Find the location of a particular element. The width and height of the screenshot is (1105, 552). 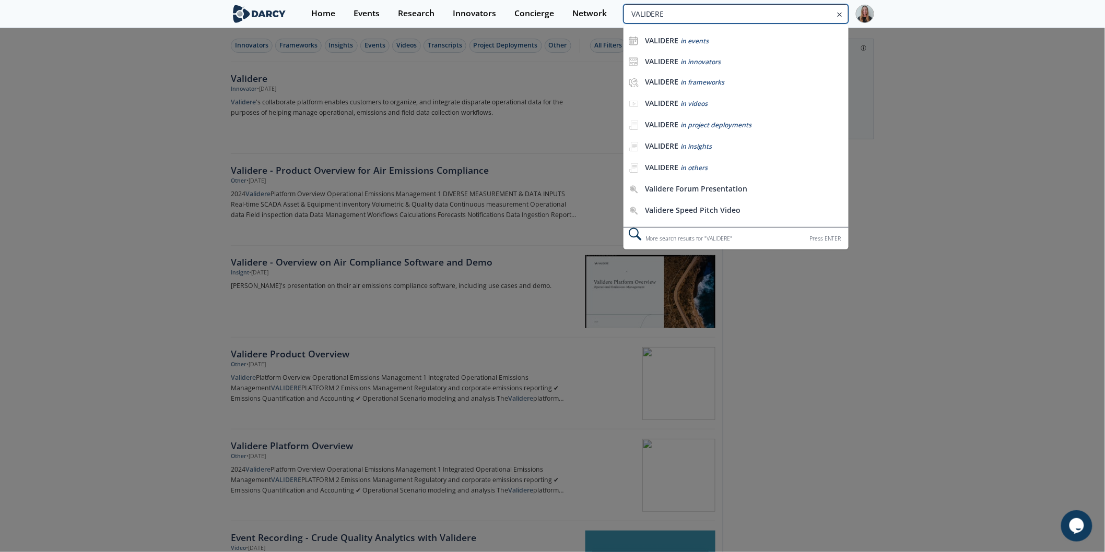

div: Validere Speed Pitch Video is located at coordinates (727, 210).